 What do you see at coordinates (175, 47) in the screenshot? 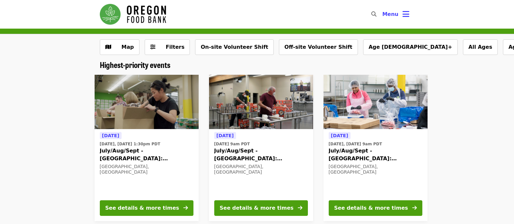
I see `span: Filters` at bounding box center [175, 47].